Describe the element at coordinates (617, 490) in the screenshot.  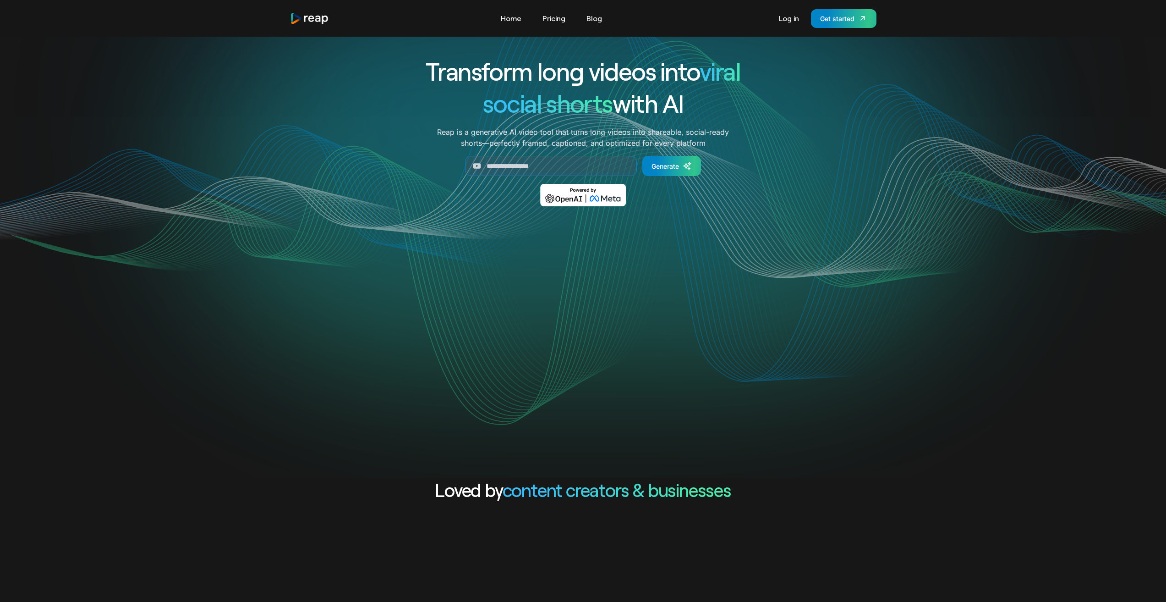
I see `span: content creators & businesses` at that location.